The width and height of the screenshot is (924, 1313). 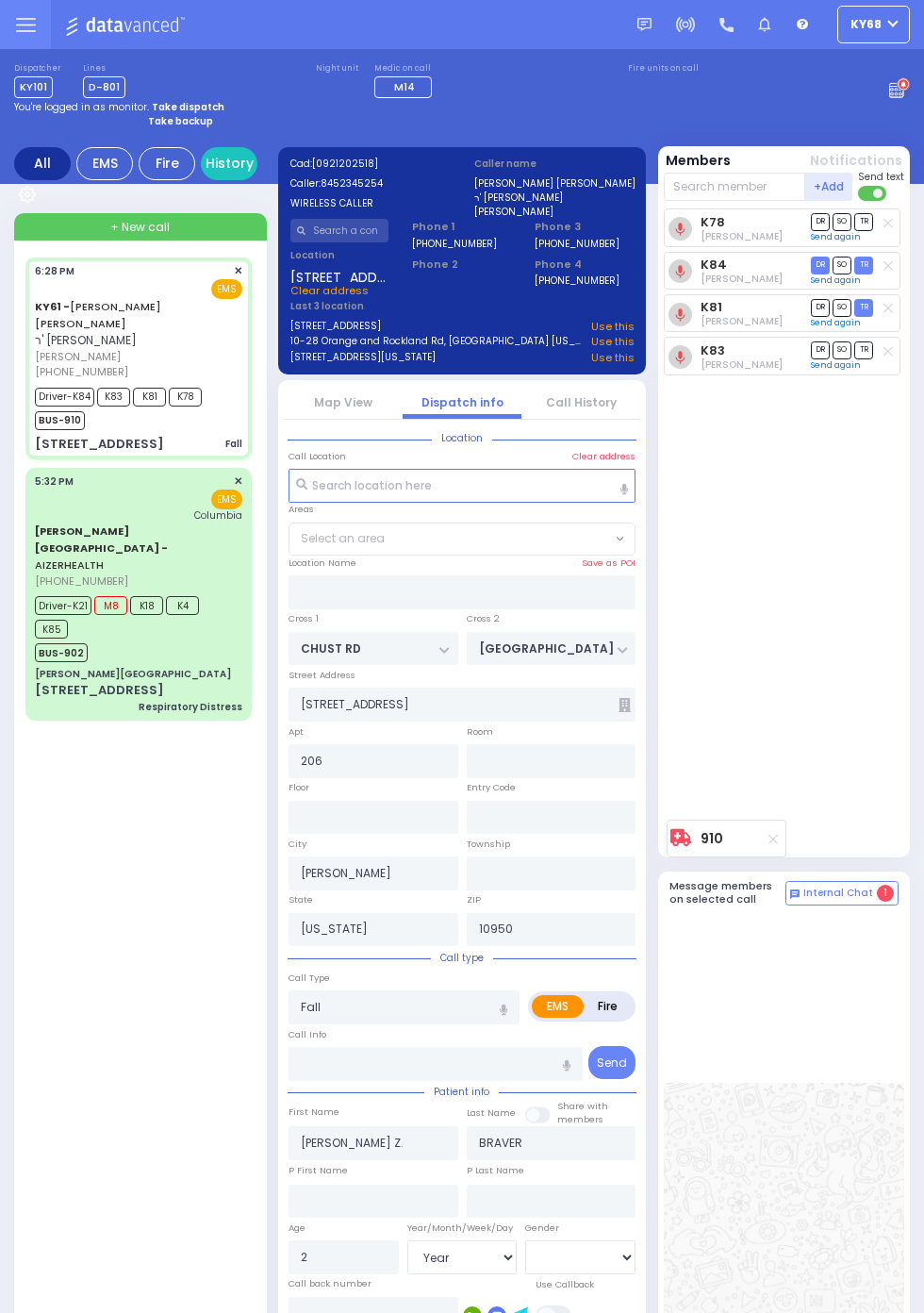 I want to click on span: K4, so click(x=182, y=605).